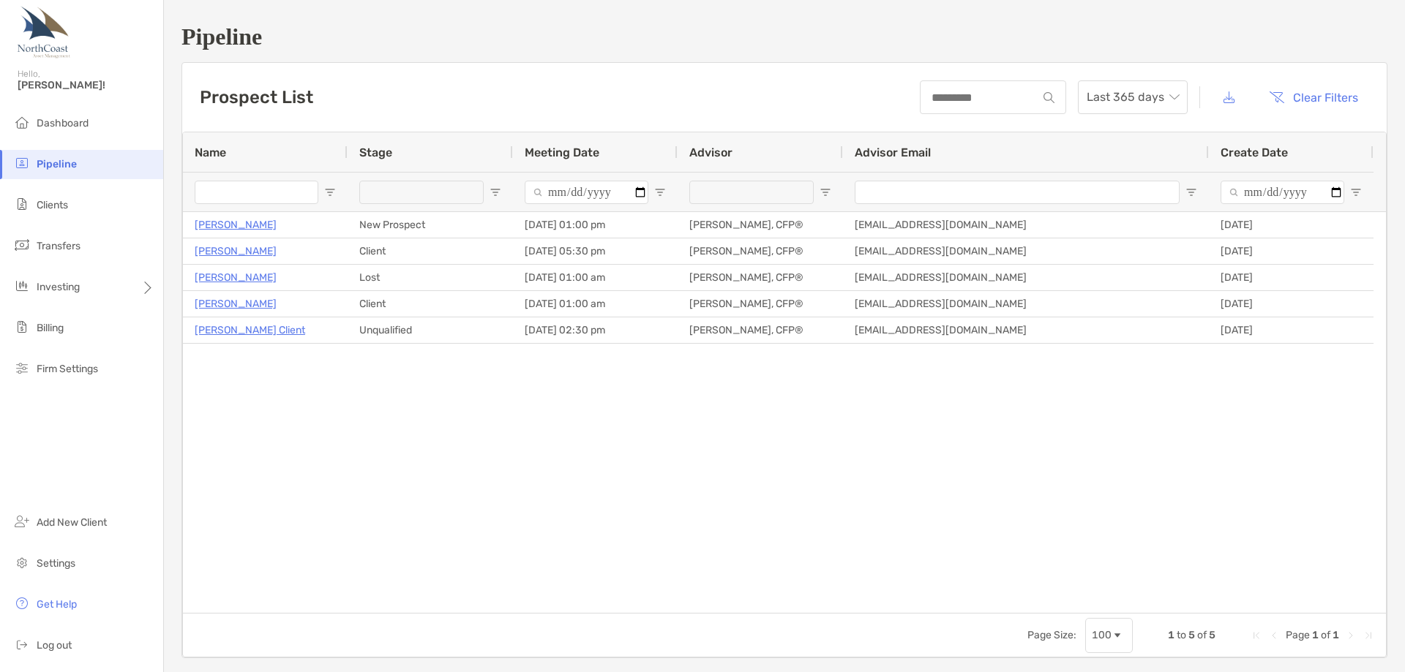  I want to click on span: Transfers, so click(59, 246).